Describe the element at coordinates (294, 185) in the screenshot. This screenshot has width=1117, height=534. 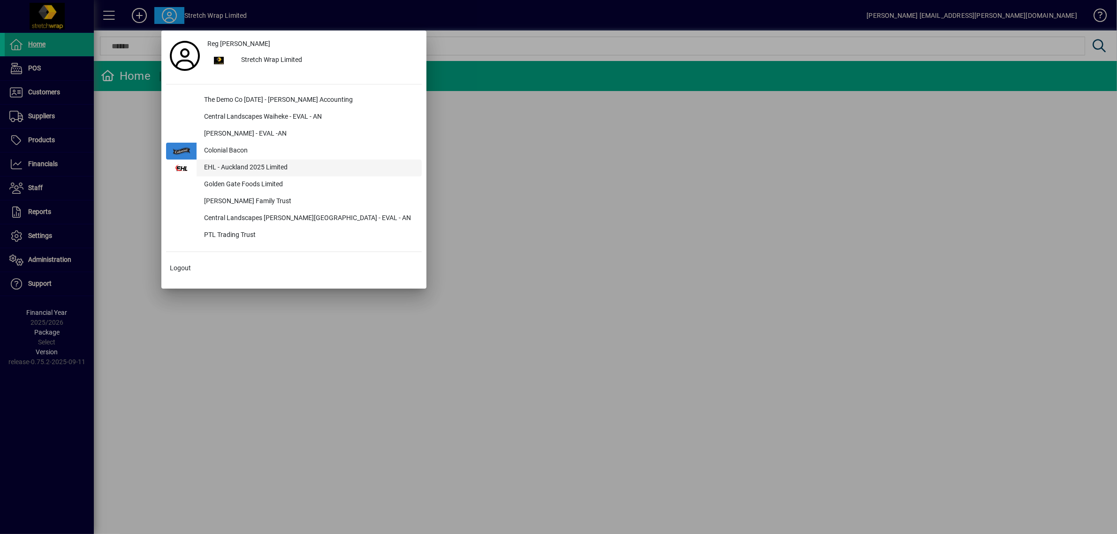
I see `button: Golden Gate Foods Limited` at that location.